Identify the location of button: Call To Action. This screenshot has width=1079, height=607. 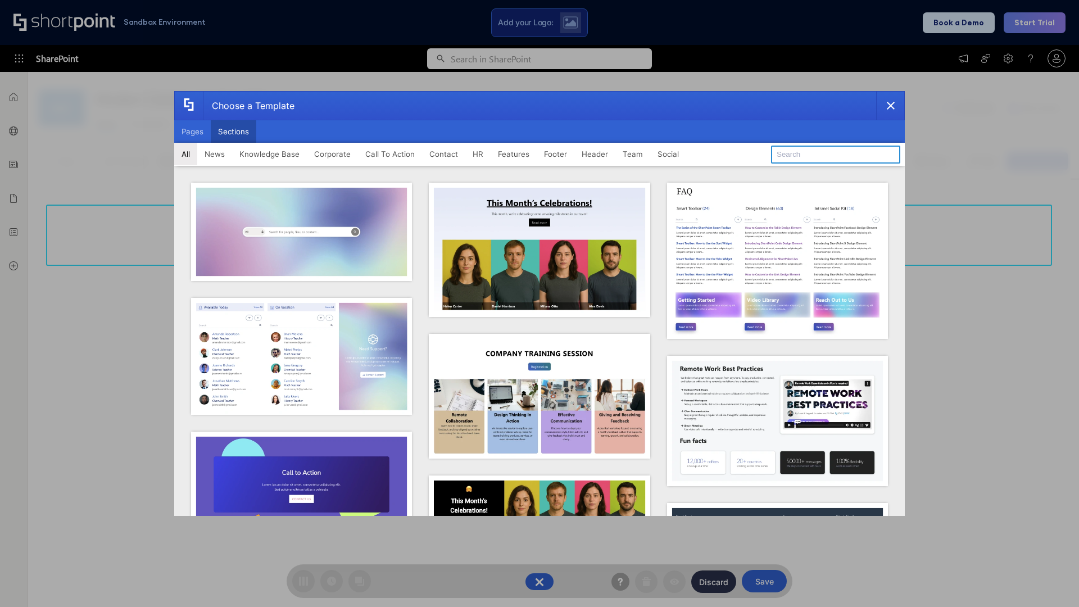
(390, 154).